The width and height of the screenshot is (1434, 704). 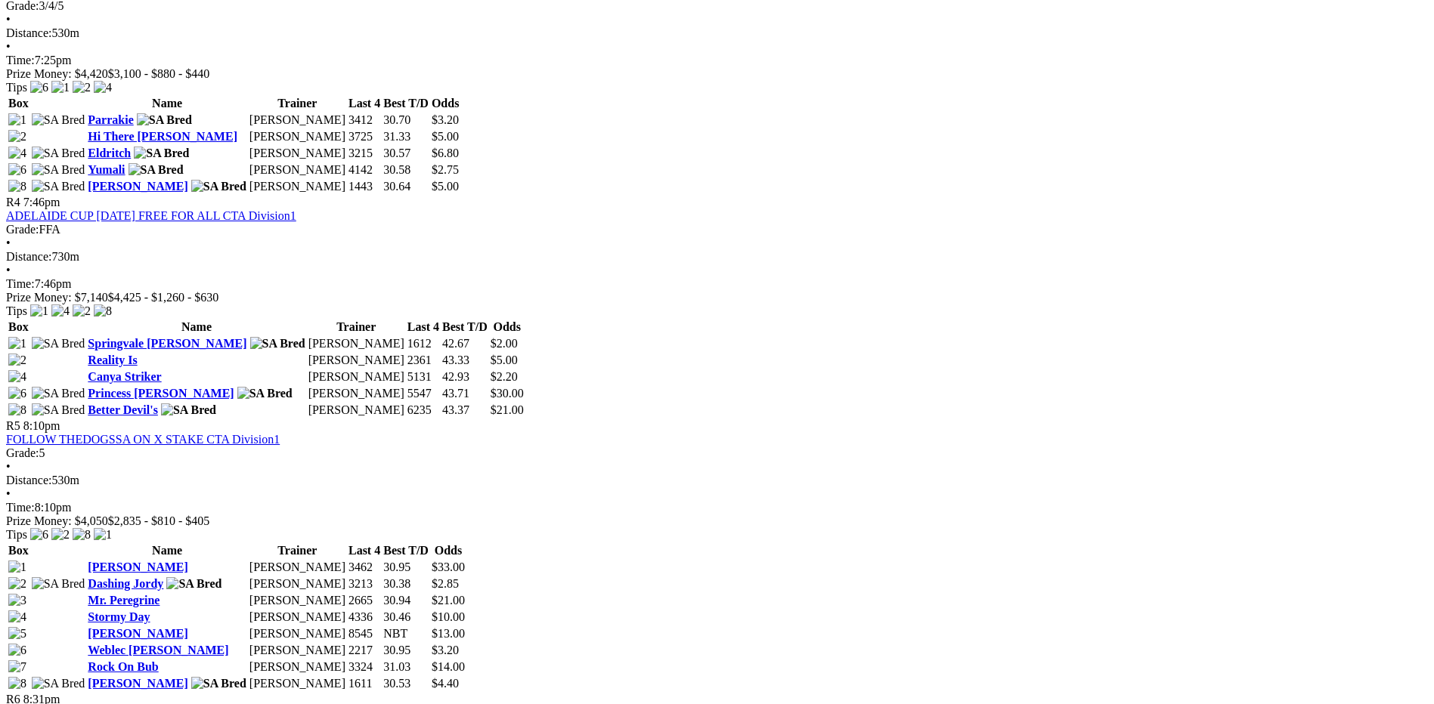 I want to click on th: Best T/D, so click(x=406, y=551).